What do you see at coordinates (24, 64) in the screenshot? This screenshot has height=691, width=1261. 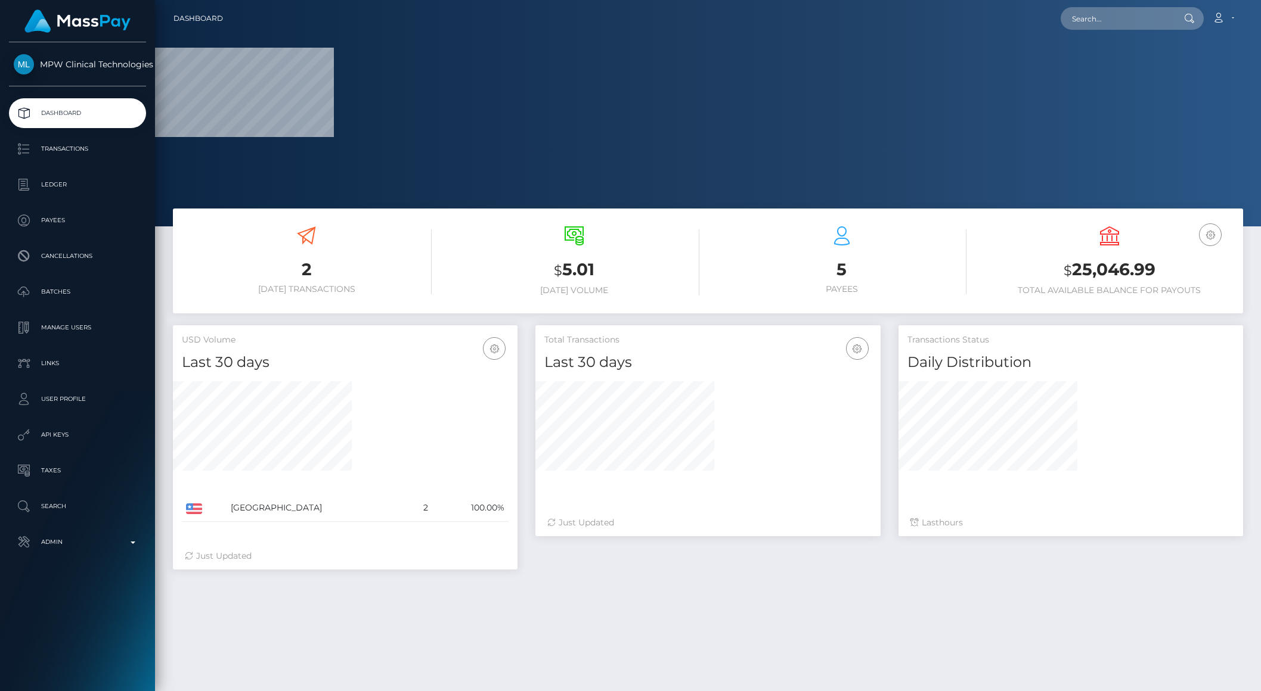 I see `img: MPW Clinical Technologies LLC` at bounding box center [24, 64].